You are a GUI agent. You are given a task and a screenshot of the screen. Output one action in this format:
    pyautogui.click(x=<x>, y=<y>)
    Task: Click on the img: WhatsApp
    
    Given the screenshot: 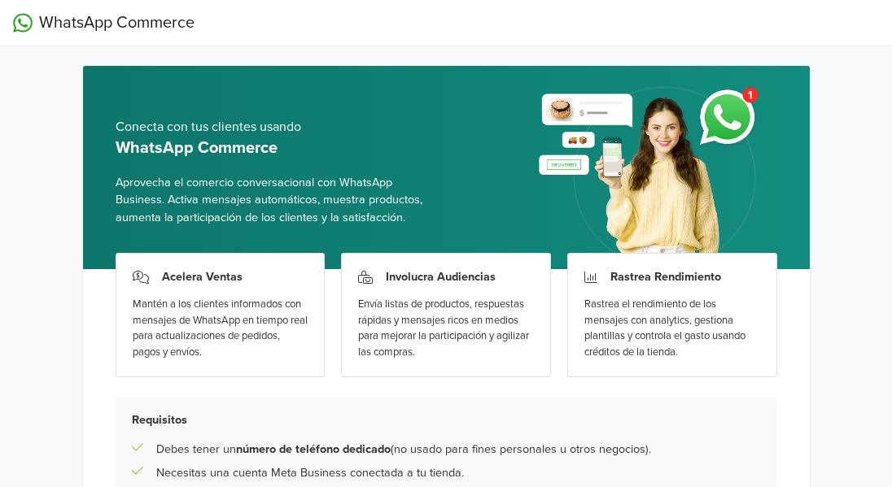 What is the action you would take?
    pyautogui.click(x=23, y=23)
    